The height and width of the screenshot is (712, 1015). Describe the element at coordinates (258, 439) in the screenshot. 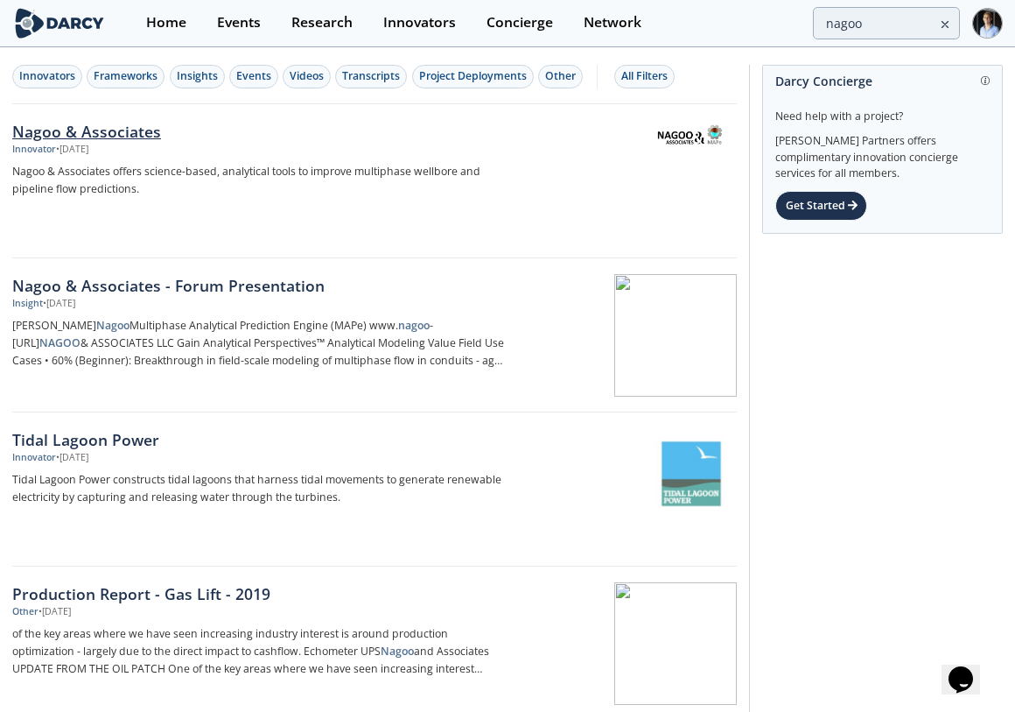

I see `div: Tidal Lagoon Power` at that location.